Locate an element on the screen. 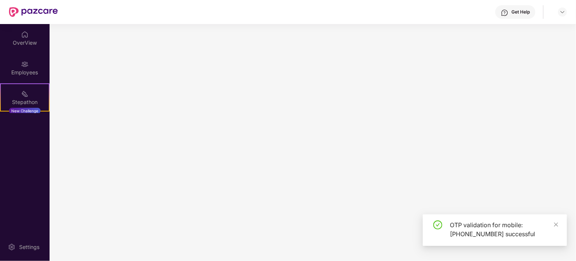 Image resolution: width=576 pixels, height=261 pixels. span: close is located at coordinates (556, 224).